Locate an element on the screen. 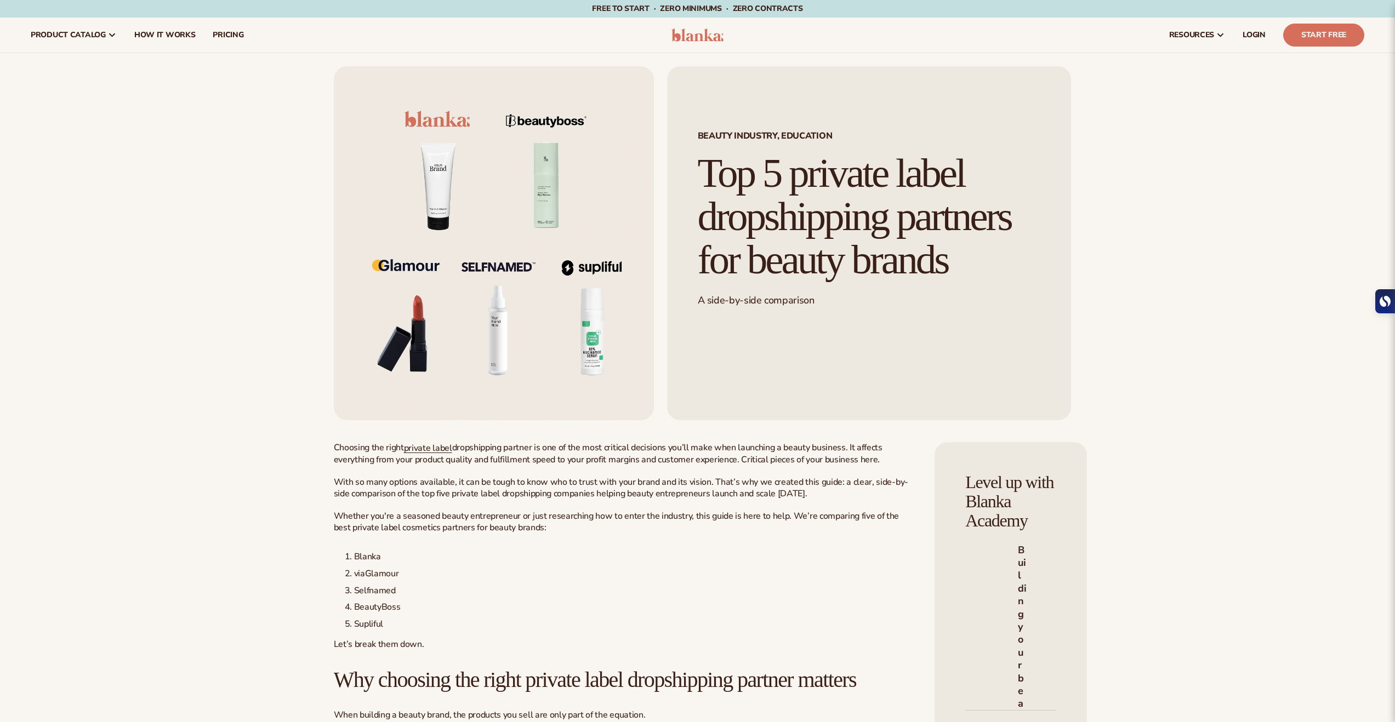  img: Flat lay of private-label beauty products with logos from Blanka, BeautyBoss, Glamour, Selfnamed,... is located at coordinates (494, 243).